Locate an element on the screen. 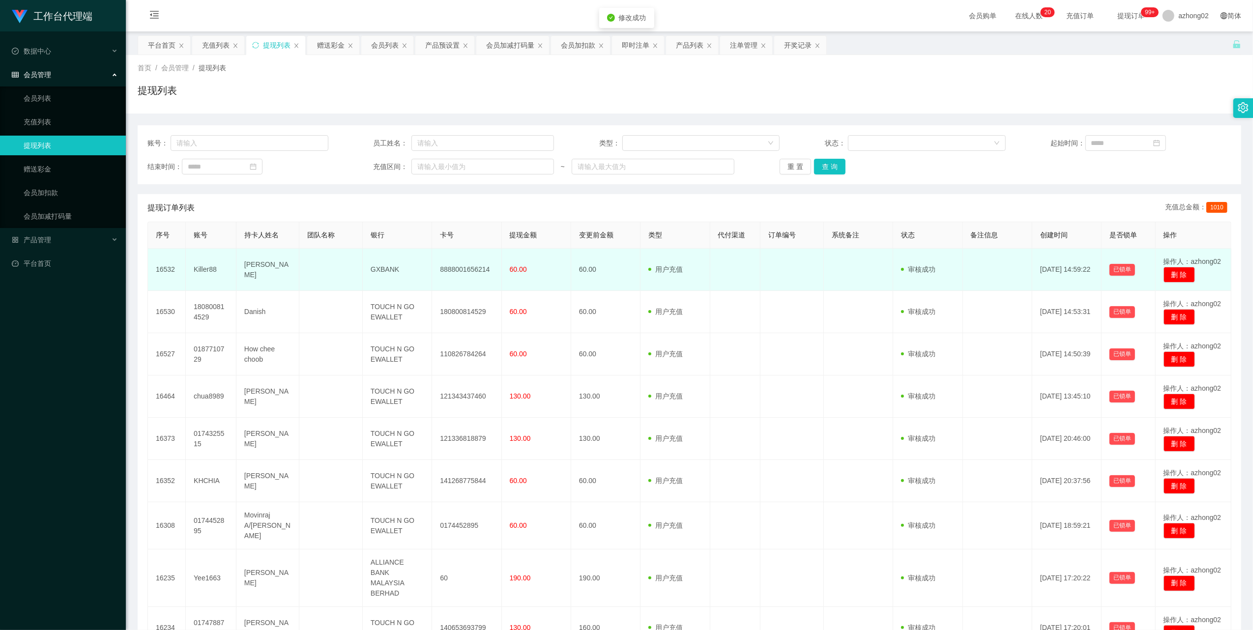 The image size is (1253, 630). div: 会员加扣款 is located at coordinates (578, 45).